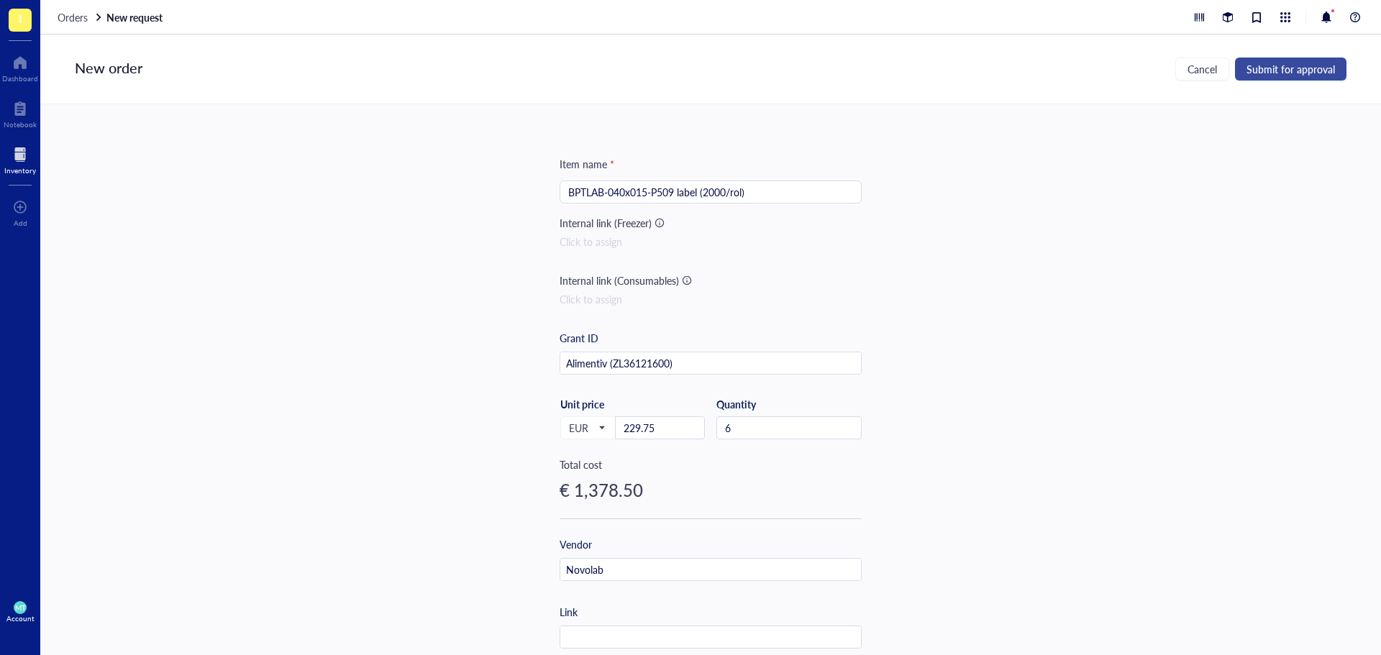 The image size is (1381, 655). What do you see at coordinates (20, 223) in the screenshot?
I see `div: Add` at bounding box center [20, 223].